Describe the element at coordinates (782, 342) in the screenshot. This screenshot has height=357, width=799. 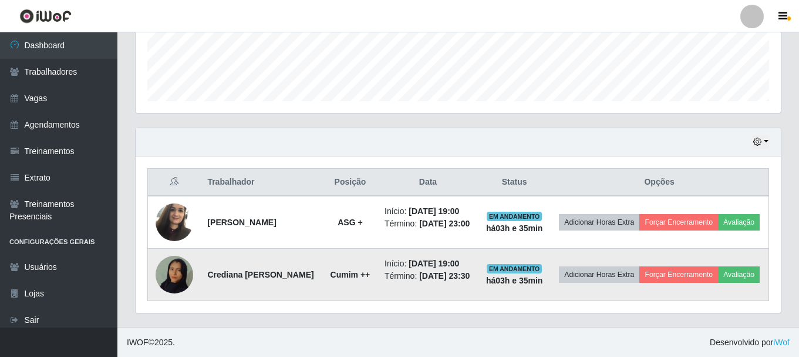
I see `a: iWof` at that location.